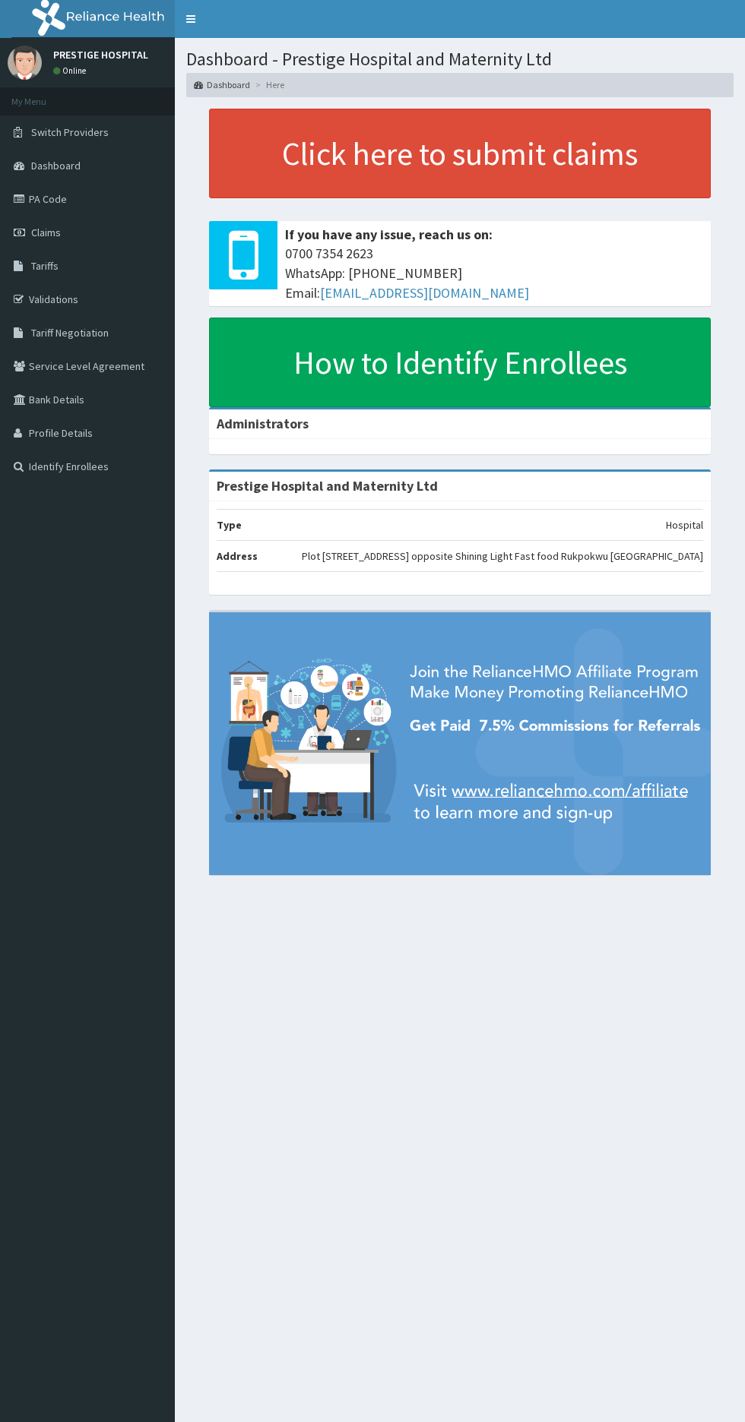  What do you see at coordinates (70, 333) in the screenshot?
I see `span: Tariff Negotiation` at bounding box center [70, 333].